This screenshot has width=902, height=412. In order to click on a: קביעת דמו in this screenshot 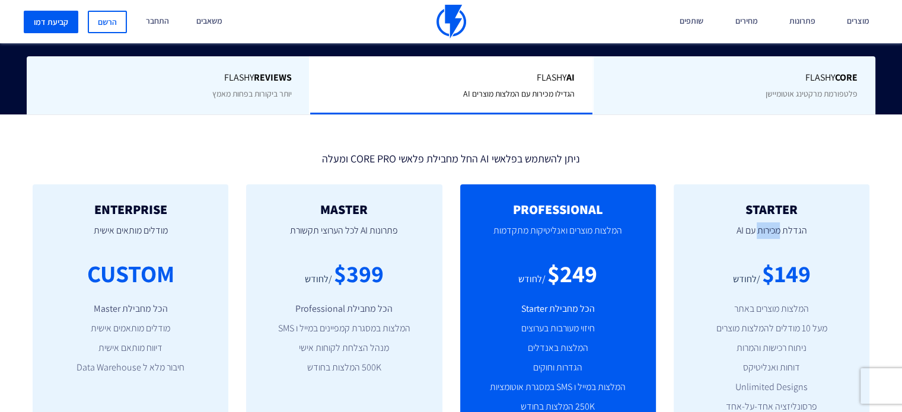, I will do `click(51, 22)`.